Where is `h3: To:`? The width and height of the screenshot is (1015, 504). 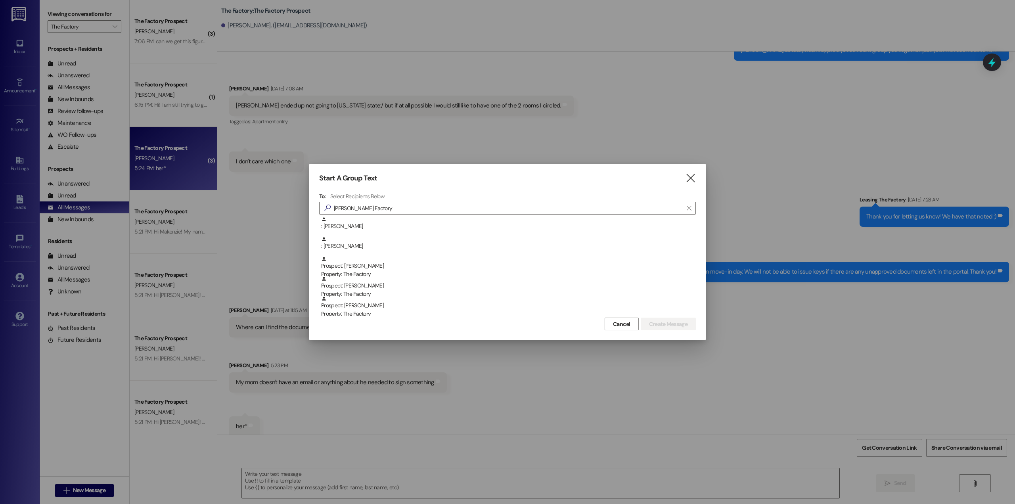
h3: To: is located at coordinates (323, 196).